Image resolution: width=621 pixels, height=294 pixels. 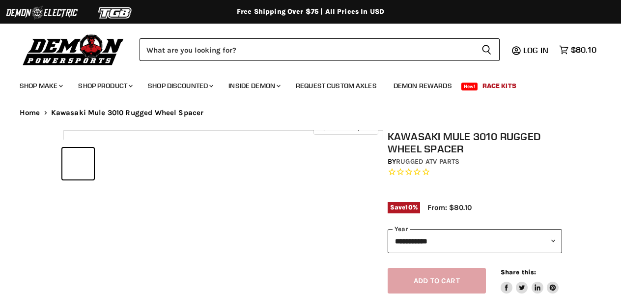 I want to click on div: by, so click(x=475, y=162).